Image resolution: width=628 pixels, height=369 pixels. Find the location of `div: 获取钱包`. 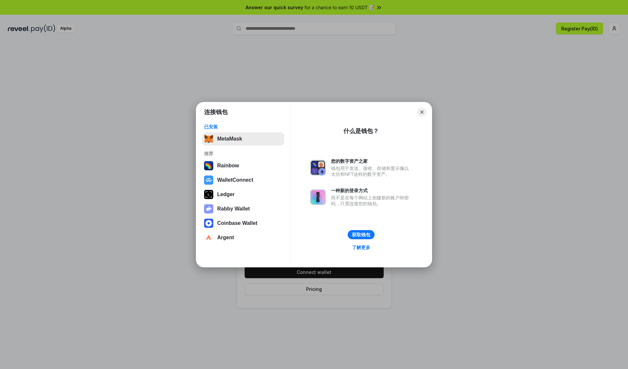

div: 获取钱包 is located at coordinates (361, 235).